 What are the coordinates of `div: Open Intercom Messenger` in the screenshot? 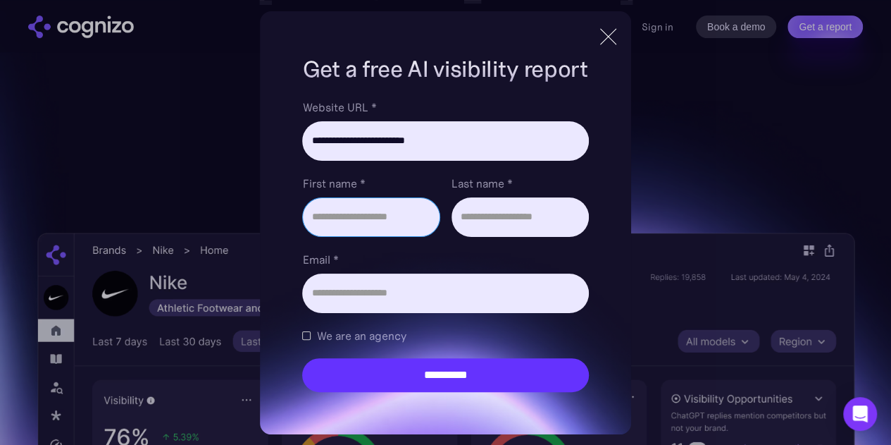 It's located at (860, 414).